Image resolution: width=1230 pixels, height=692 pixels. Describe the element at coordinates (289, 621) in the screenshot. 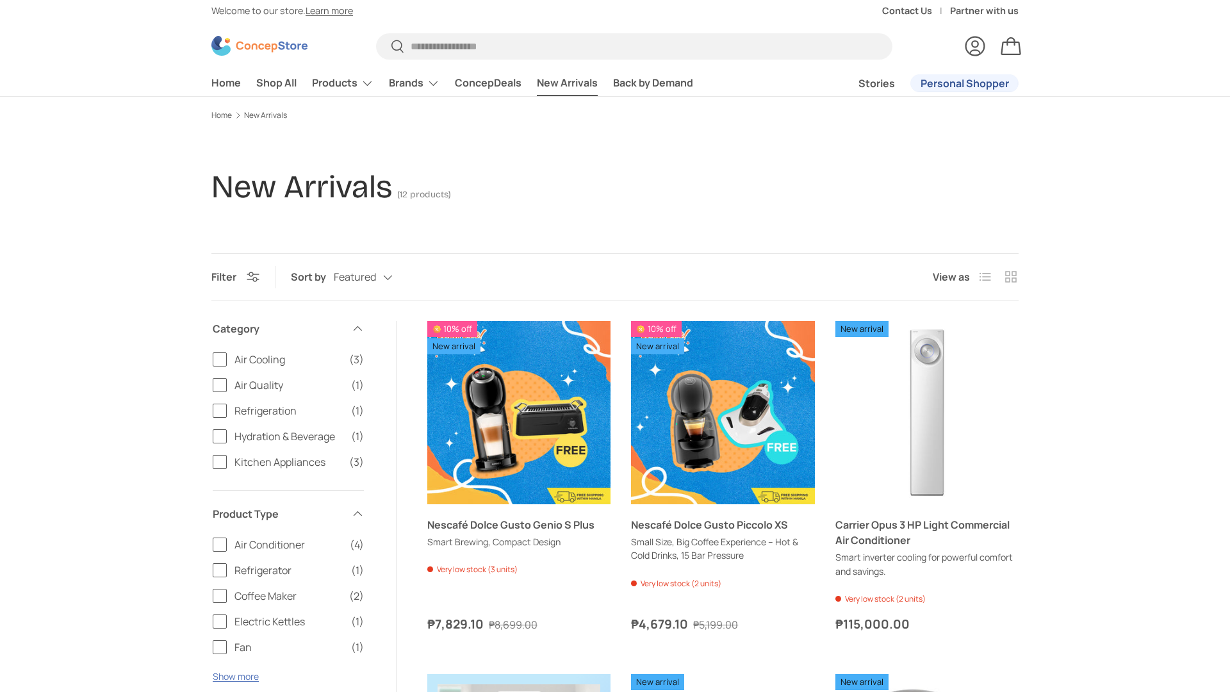

I see `span: Electric Kettles` at that location.